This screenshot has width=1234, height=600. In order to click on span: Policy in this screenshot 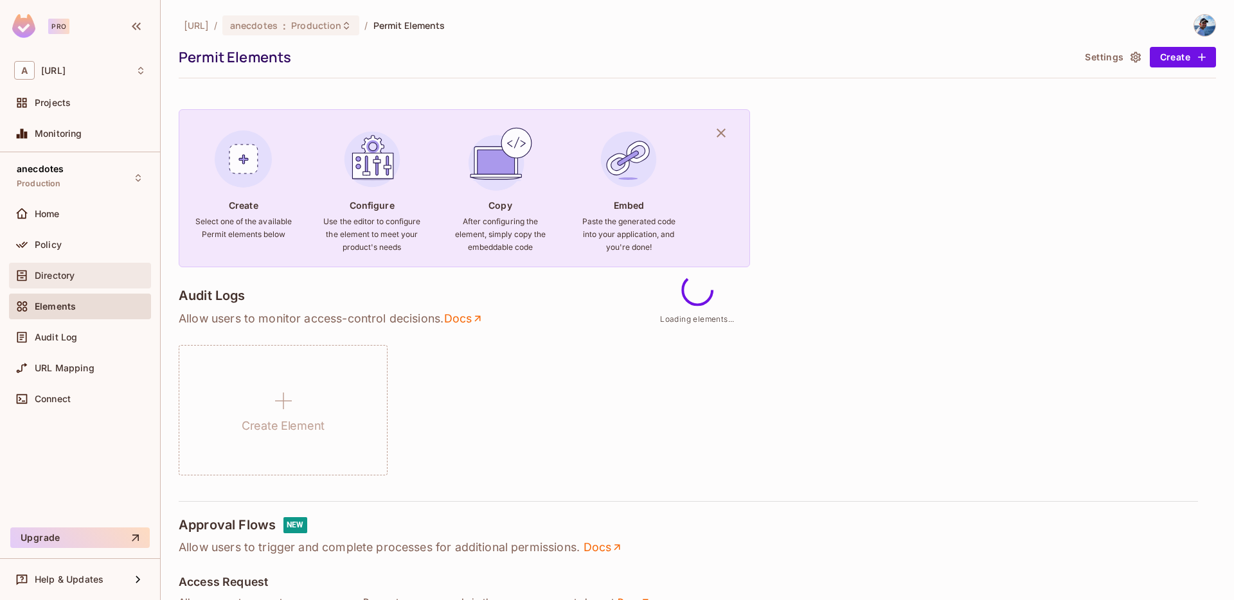, I will do `click(48, 245)`.